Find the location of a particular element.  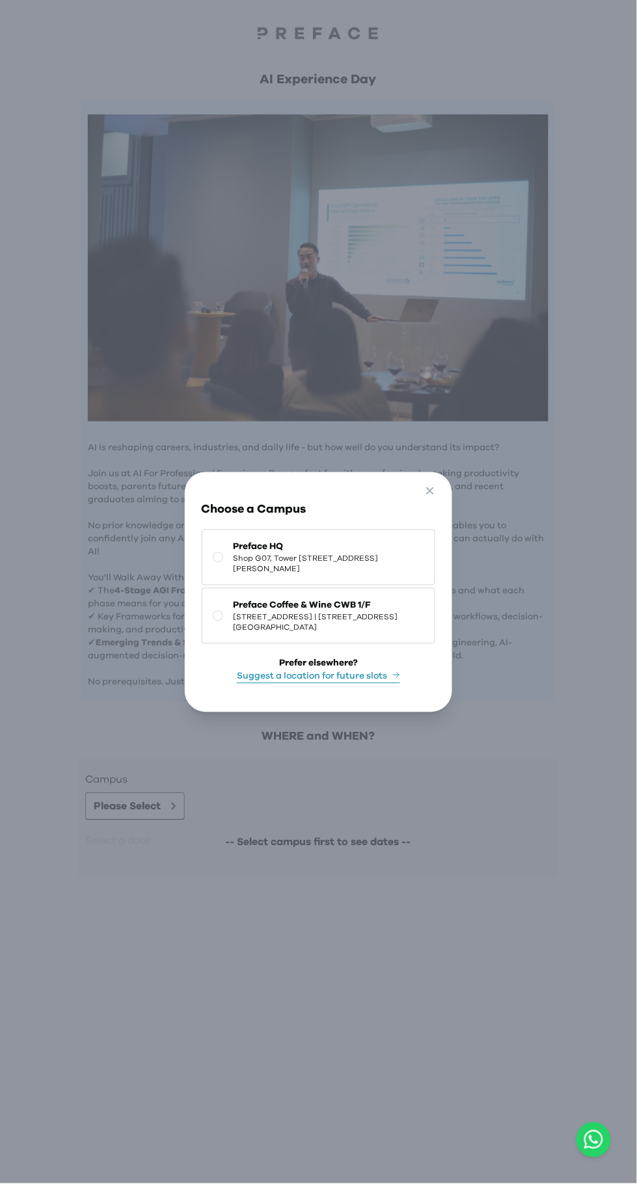

button: Suggest a location for future slots is located at coordinates (318, 677).